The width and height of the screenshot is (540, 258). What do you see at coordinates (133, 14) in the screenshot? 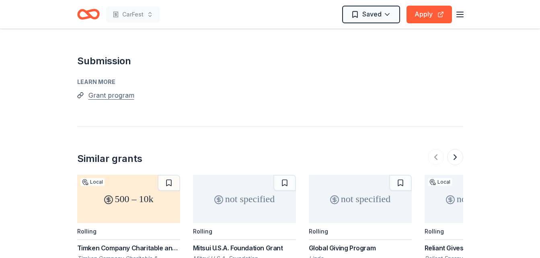
I see `button: CarFest` at bounding box center [133, 14].